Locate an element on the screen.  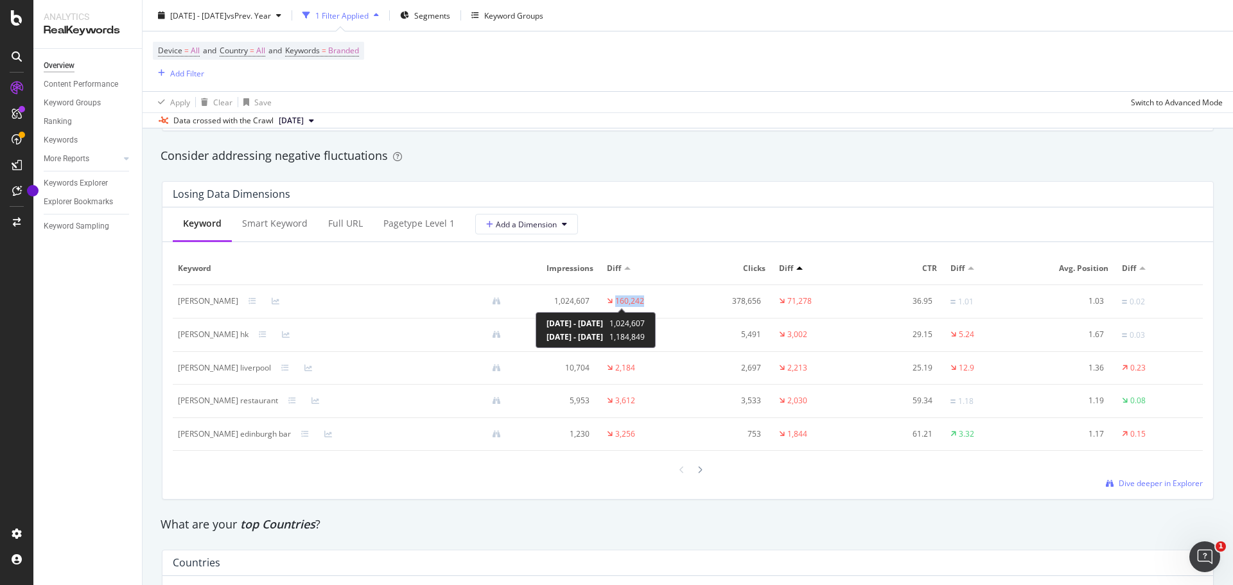
div: 12.9 is located at coordinates (966, 368).